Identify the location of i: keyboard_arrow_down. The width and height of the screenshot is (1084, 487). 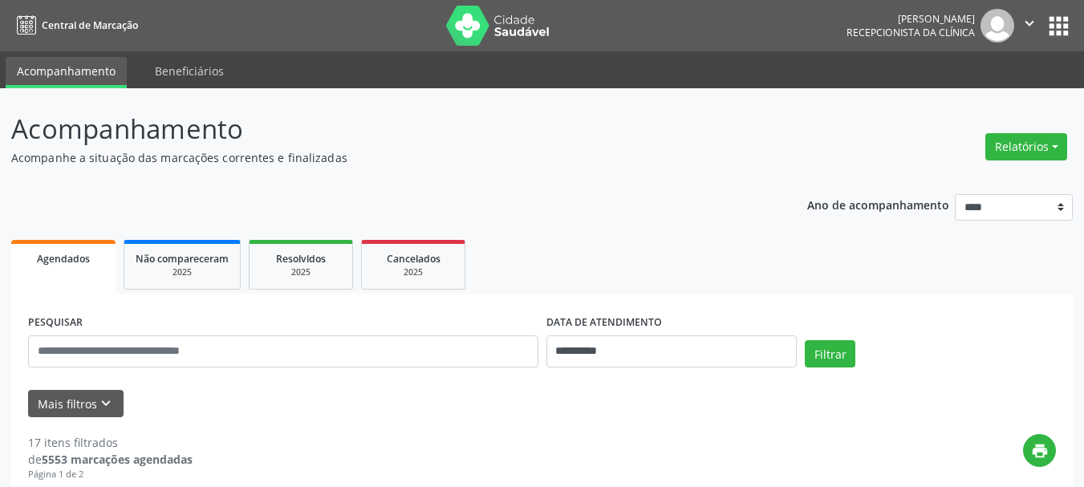
(106, 404).